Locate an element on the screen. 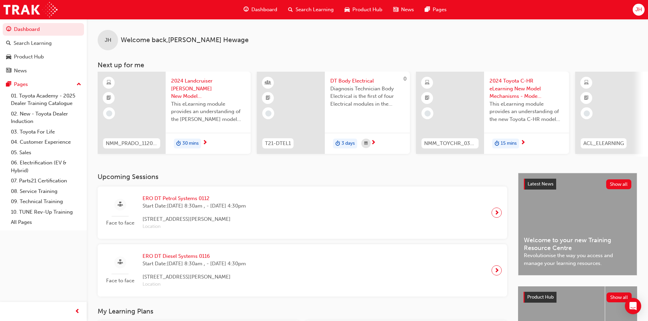  span: ERO DT Diesel Systems 0116 is located at coordinates (194, 257).